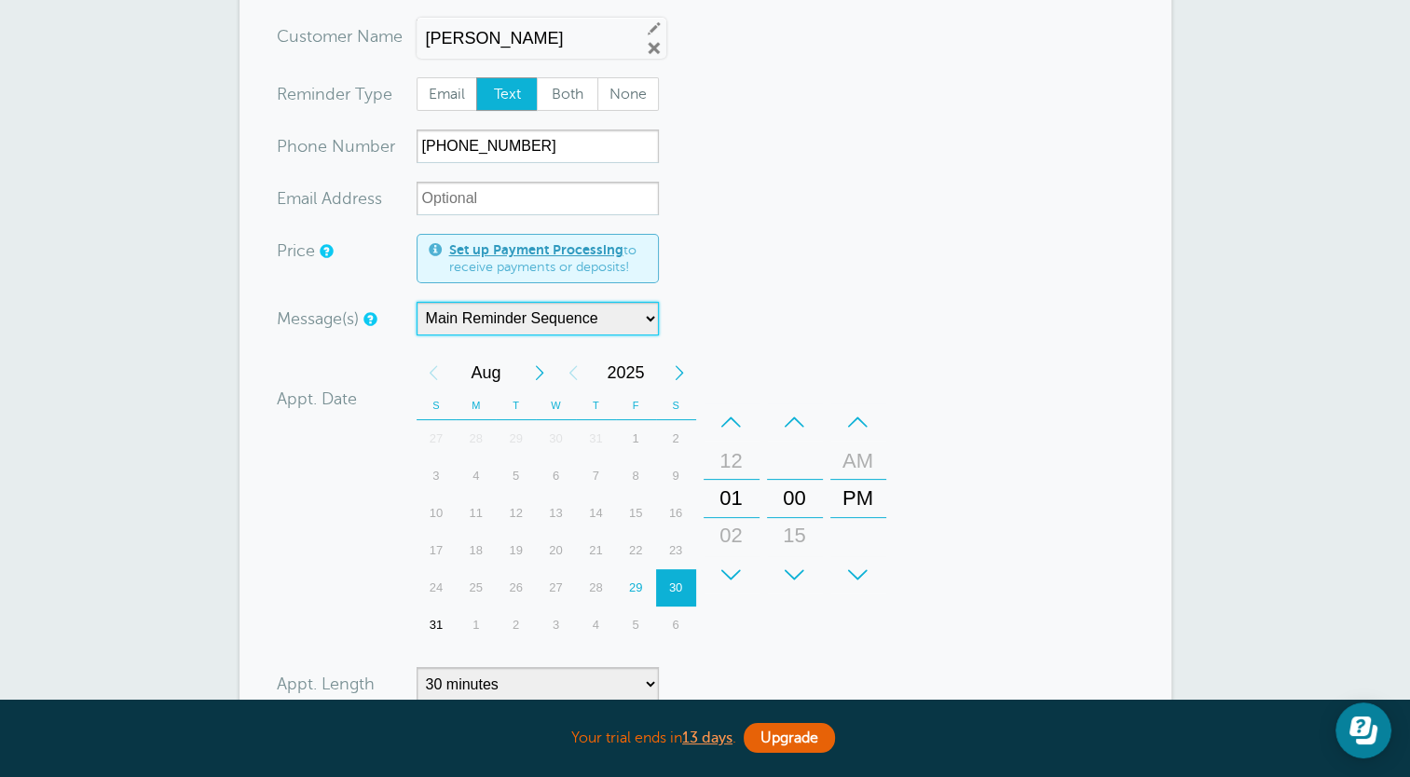 The image size is (1410, 777). I want to click on div: Wednesday, August 27, so click(555, 588).